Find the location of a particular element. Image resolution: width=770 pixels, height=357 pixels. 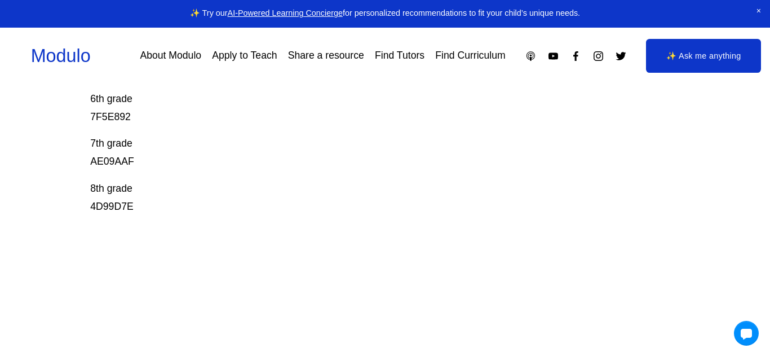

p: 7th grade AE09AAF is located at coordinates (355, 153).